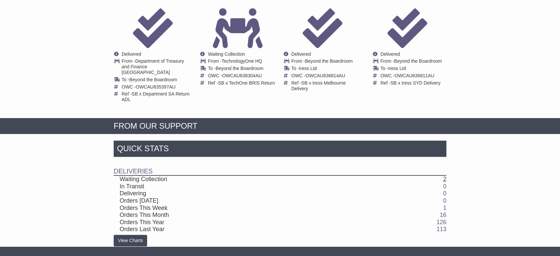 The height and width of the screenshot is (256, 560). Describe the element at coordinates (326, 76) in the screenshot. I see `span: OWCAU636814AU` at that location.